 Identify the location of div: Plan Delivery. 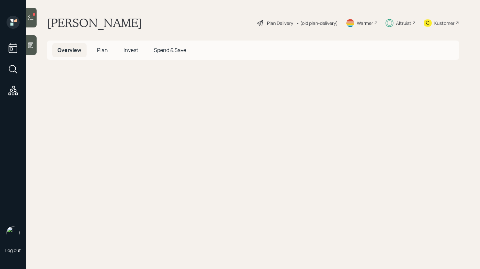
(280, 23).